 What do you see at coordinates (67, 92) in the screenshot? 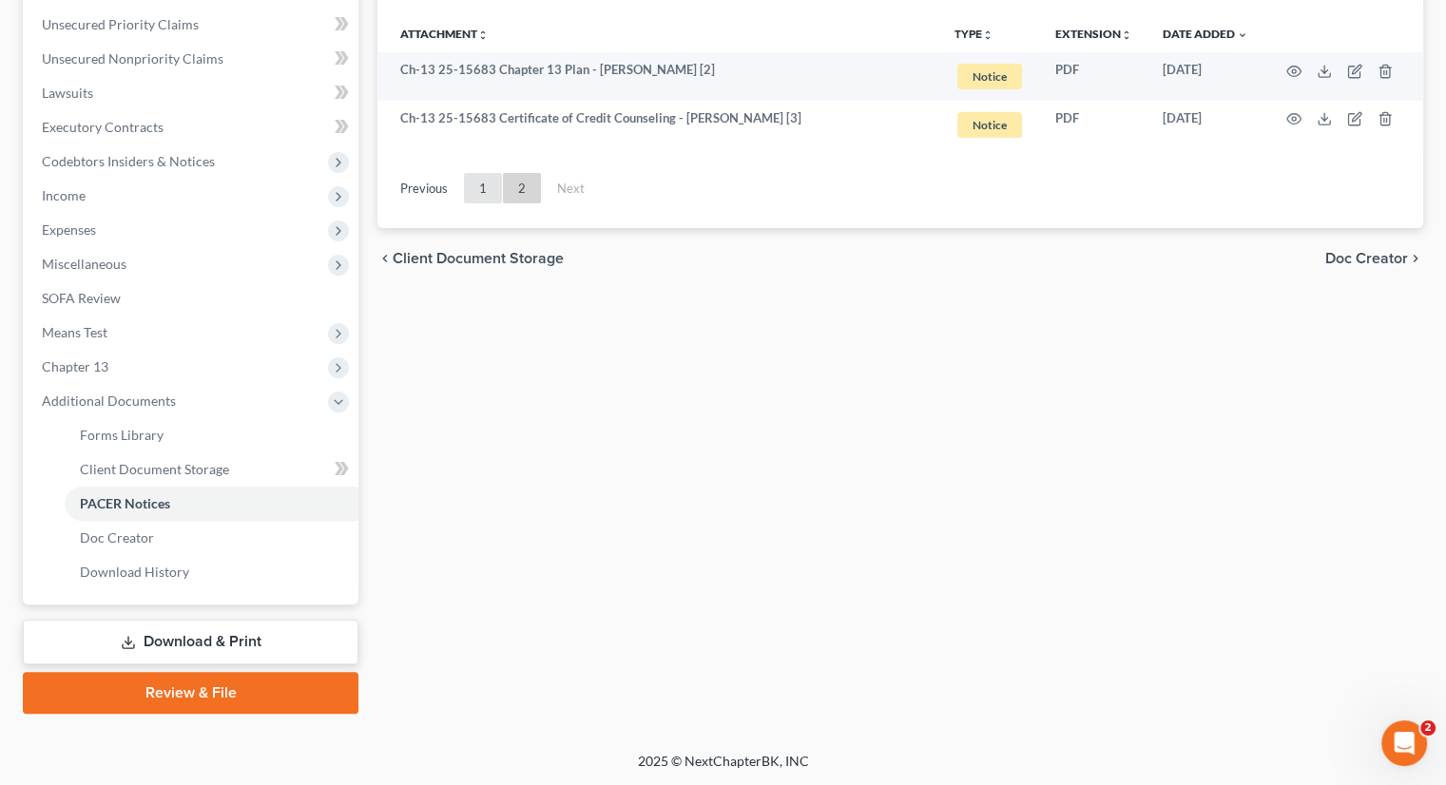
I see `span: Lawsuits` at bounding box center [67, 92].